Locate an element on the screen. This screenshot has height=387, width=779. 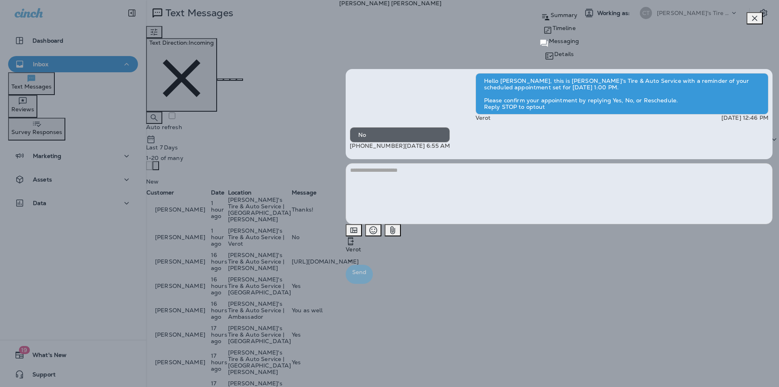
div: No is located at coordinates (400, 135).